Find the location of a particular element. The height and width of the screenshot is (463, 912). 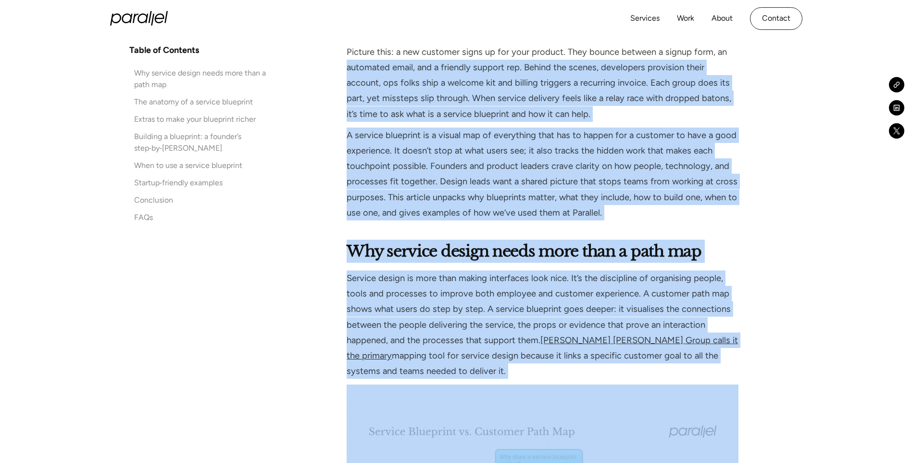

p: Picture this: a new customer signs up for your product. They bounce between a signup form, an aut... is located at coordinates (543, 83).